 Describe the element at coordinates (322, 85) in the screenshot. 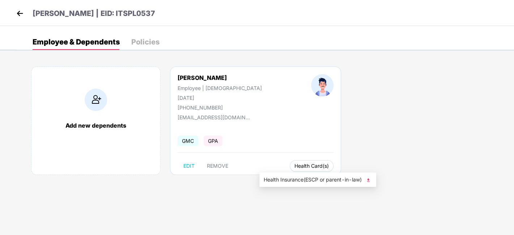

I see `img: profileImage` at that location.